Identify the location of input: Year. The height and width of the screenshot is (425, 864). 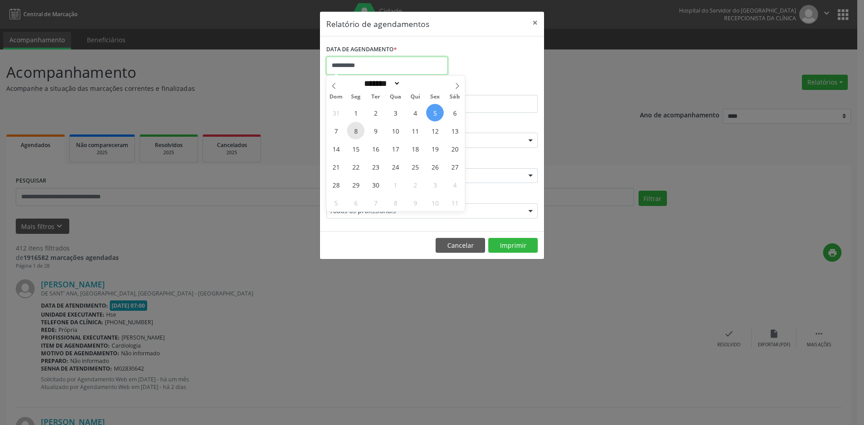
(415, 83).